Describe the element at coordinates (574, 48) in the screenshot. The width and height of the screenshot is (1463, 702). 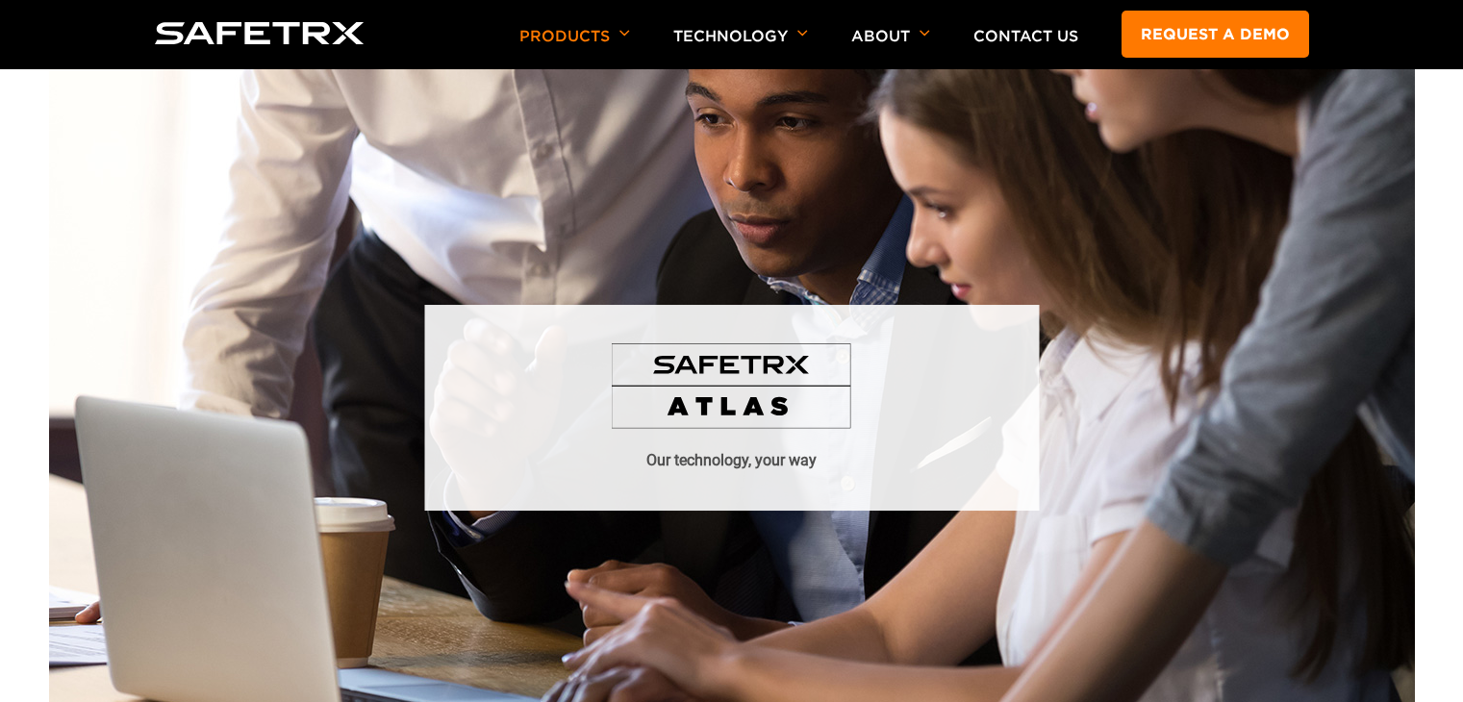
I see `p: Products` at that location.